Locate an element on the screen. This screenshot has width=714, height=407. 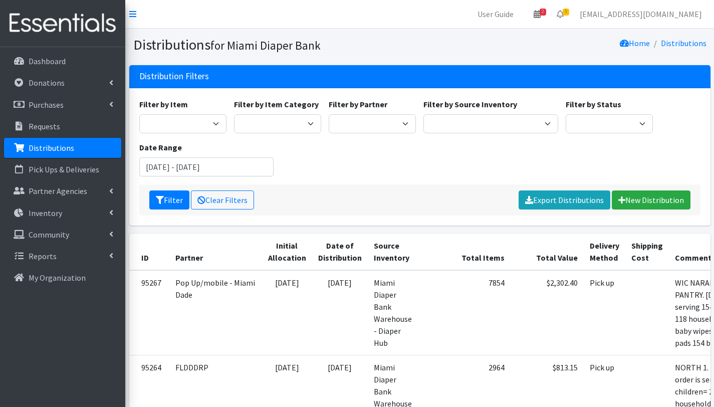
button: Filter is located at coordinates (169, 200).